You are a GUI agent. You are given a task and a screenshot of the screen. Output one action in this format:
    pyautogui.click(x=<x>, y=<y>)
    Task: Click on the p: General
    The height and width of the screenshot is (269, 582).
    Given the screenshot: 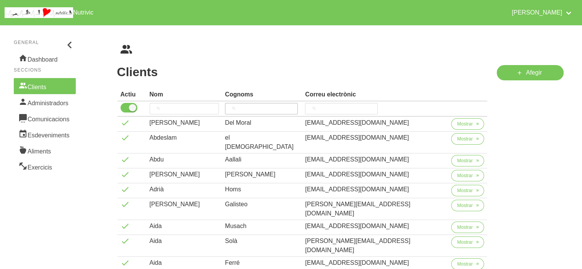 What is the action you would take?
    pyautogui.click(x=45, y=42)
    